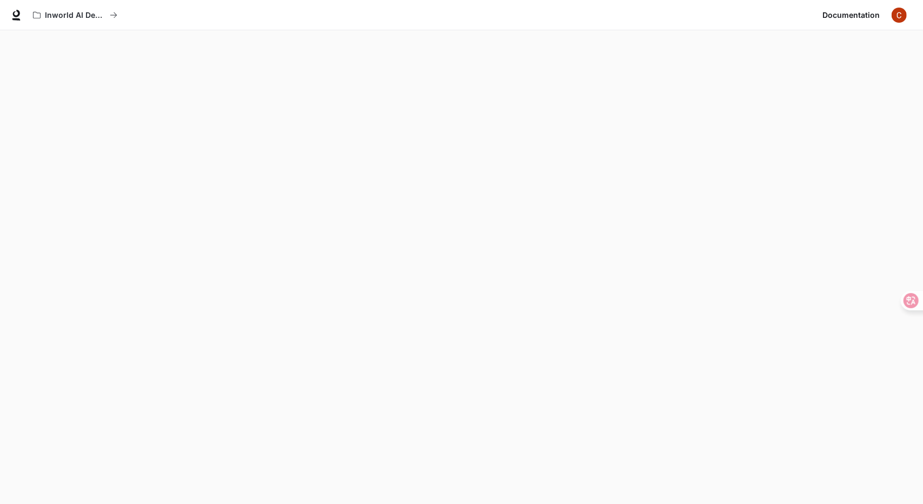 The image size is (923, 504). Describe the element at coordinates (75, 15) in the screenshot. I see `p: Inworld AI Demos` at that location.